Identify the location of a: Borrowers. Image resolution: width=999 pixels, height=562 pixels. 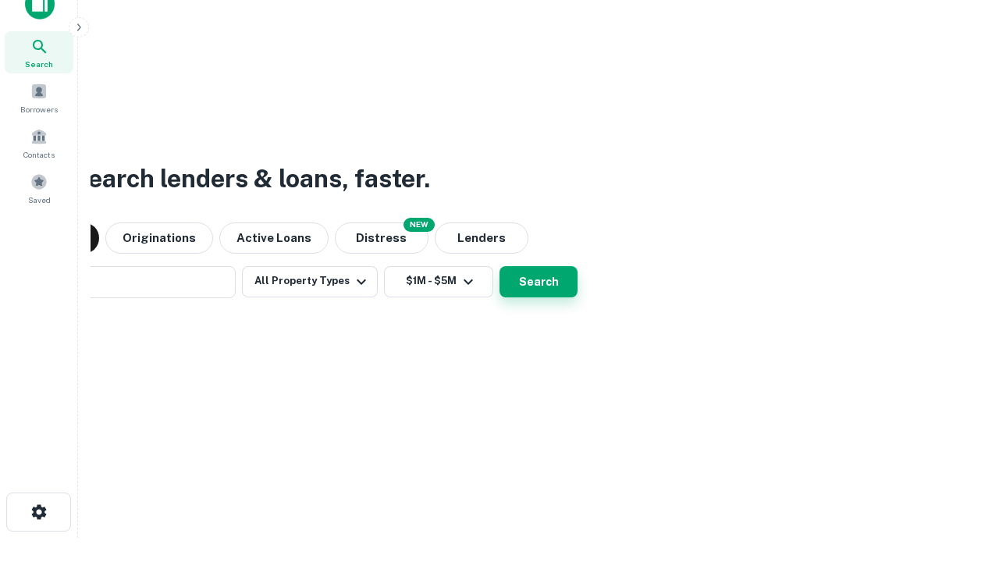
(39, 98).